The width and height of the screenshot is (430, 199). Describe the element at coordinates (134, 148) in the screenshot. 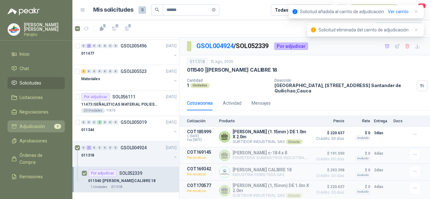

I see `p: GSOL004924` at that location.